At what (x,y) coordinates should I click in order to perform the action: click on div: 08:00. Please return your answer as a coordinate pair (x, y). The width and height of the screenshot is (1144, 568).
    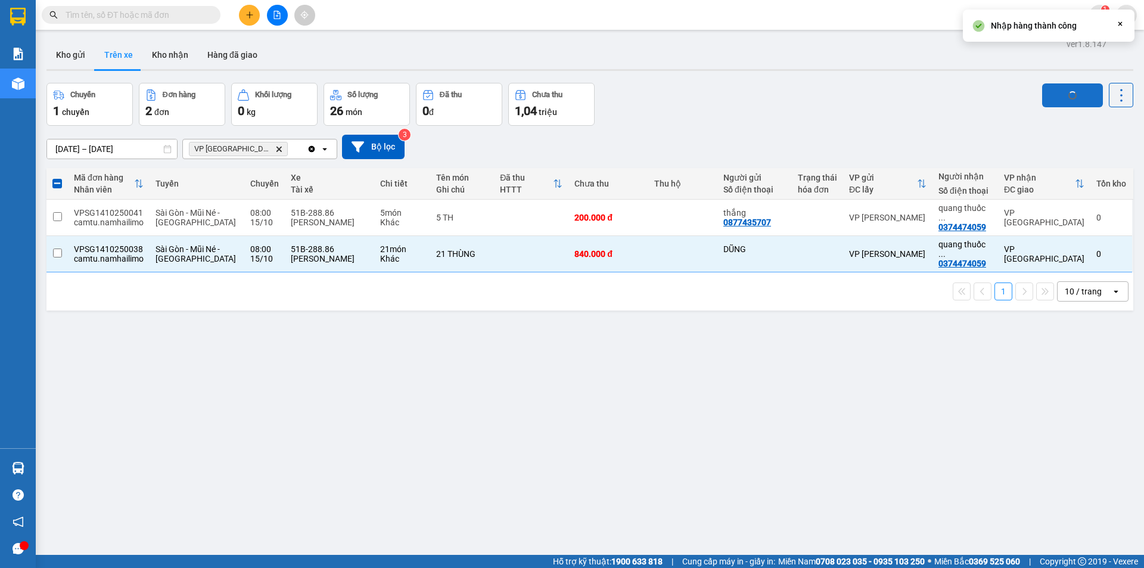
    Looking at the image, I should click on (265, 213).